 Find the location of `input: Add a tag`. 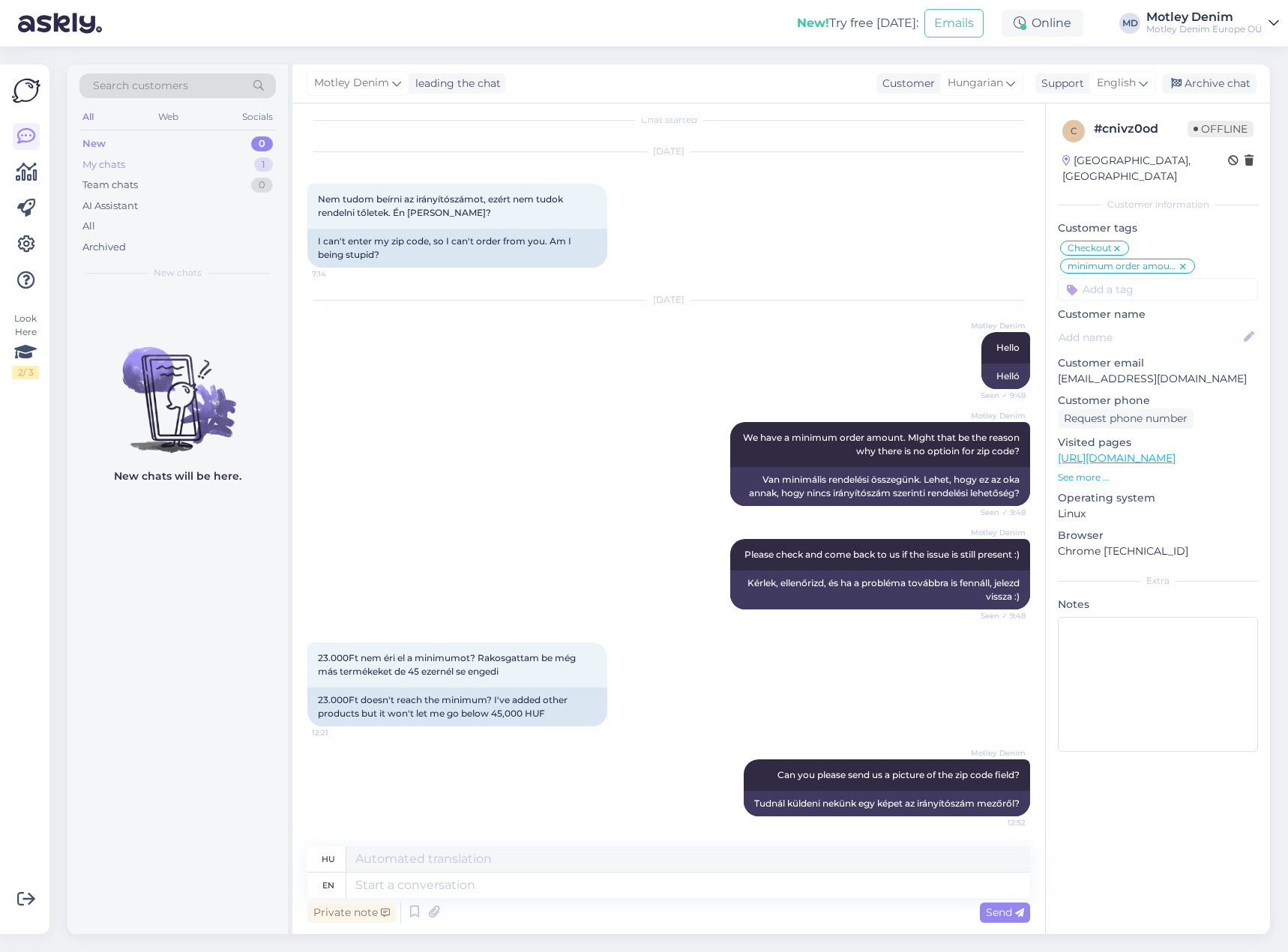

input: Add a tag is located at coordinates (1157, 289).